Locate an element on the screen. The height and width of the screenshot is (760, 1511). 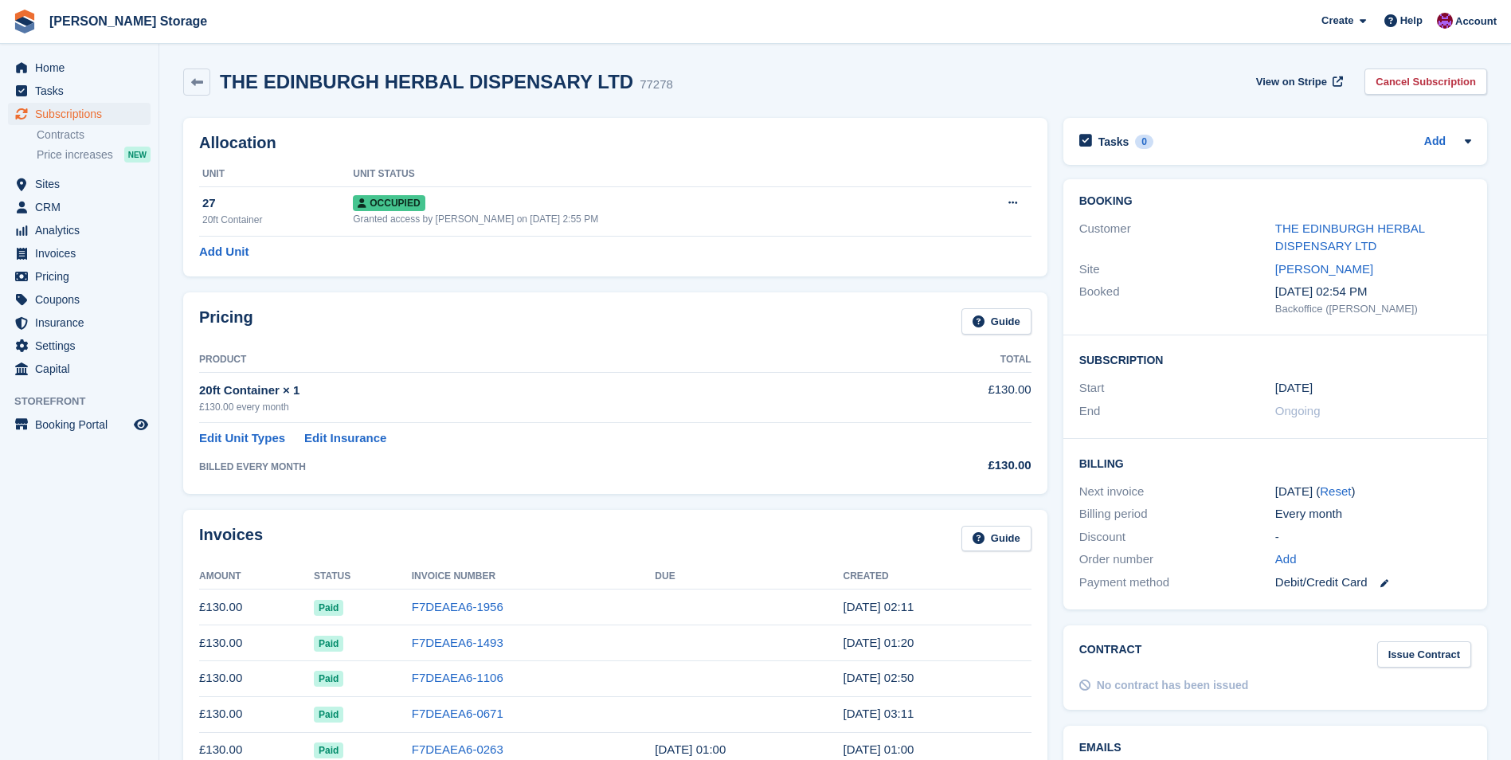
div: Customer is located at coordinates (1178, 237).